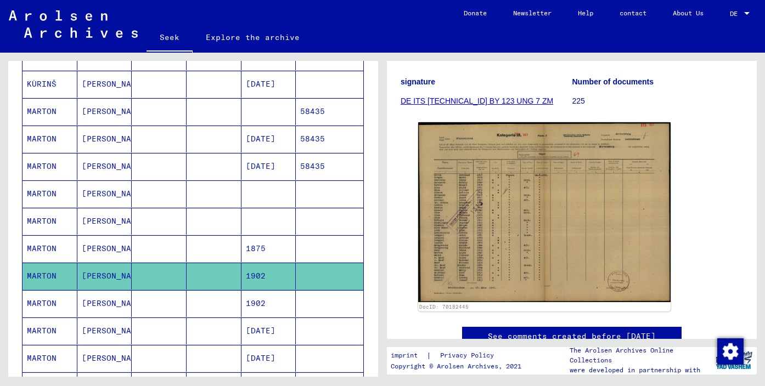 The height and width of the screenshot is (386, 765). What do you see at coordinates (170, 38) in the screenshot?
I see `a: Seek` at bounding box center [170, 38].